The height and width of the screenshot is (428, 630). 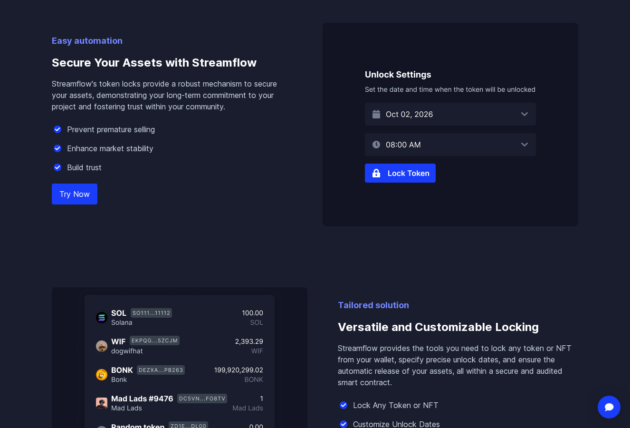 What do you see at coordinates (172, 41) in the screenshot?
I see `p: Easy automation` at bounding box center [172, 41].